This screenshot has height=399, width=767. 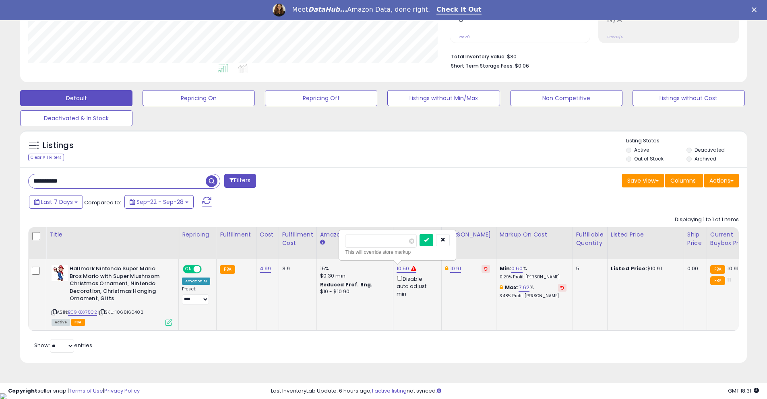 I want to click on label: Deactivated, so click(x=709, y=150).